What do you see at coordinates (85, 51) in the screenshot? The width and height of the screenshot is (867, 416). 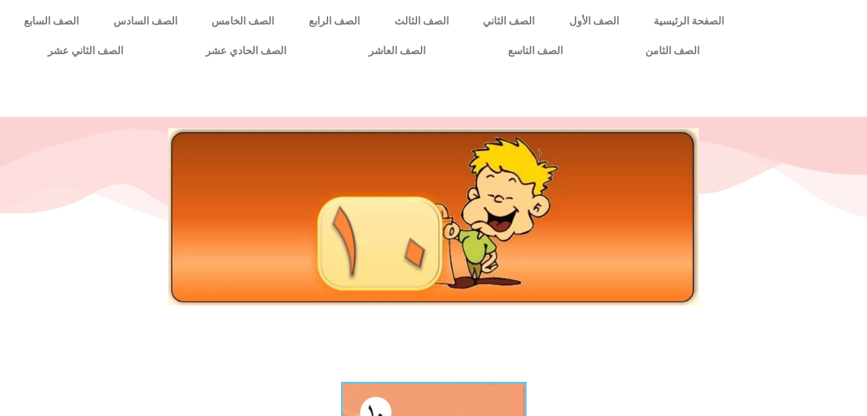 I see `a: الصف الثاني عشر` at bounding box center [85, 51].